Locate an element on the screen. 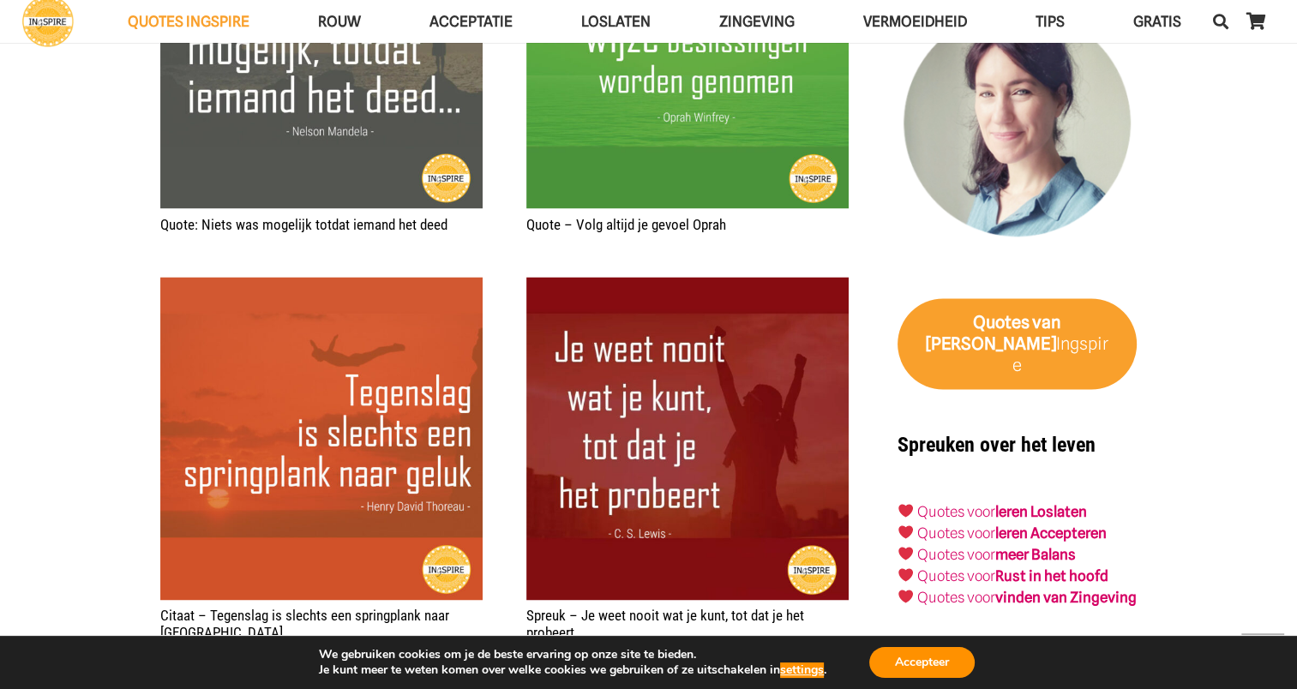  a: Quotes voorRust in het hoofd is located at coordinates (1012, 576).